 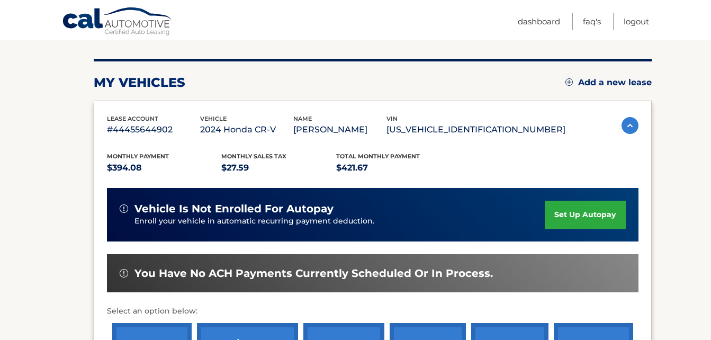 I want to click on p: $27.59, so click(x=279, y=168).